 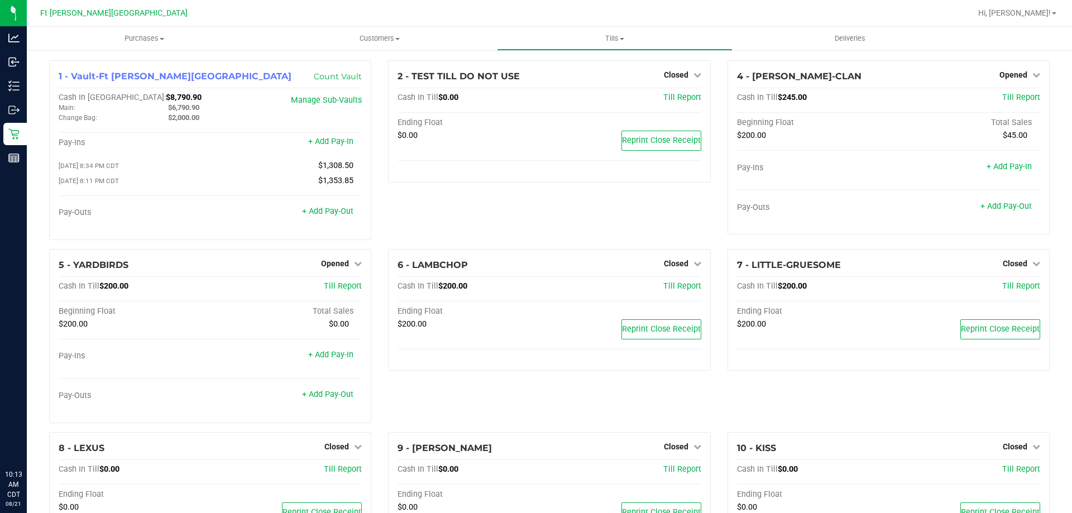 What do you see at coordinates (335, 165) in the screenshot?
I see `span: $1,308.50` at bounding box center [335, 165].